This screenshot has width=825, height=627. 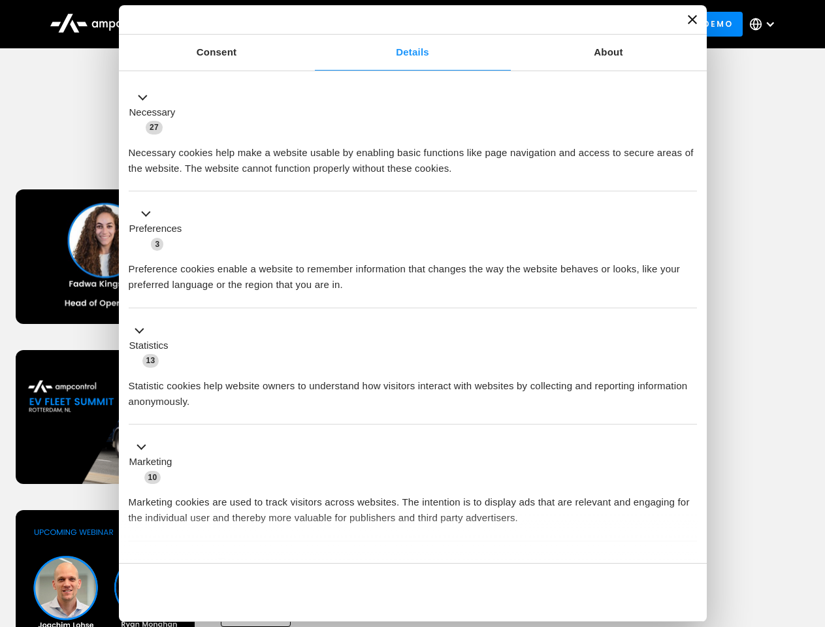 What do you see at coordinates (152, 345) in the screenshot?
I see `button: Statistics (13)` at bounding box center [152, 345].